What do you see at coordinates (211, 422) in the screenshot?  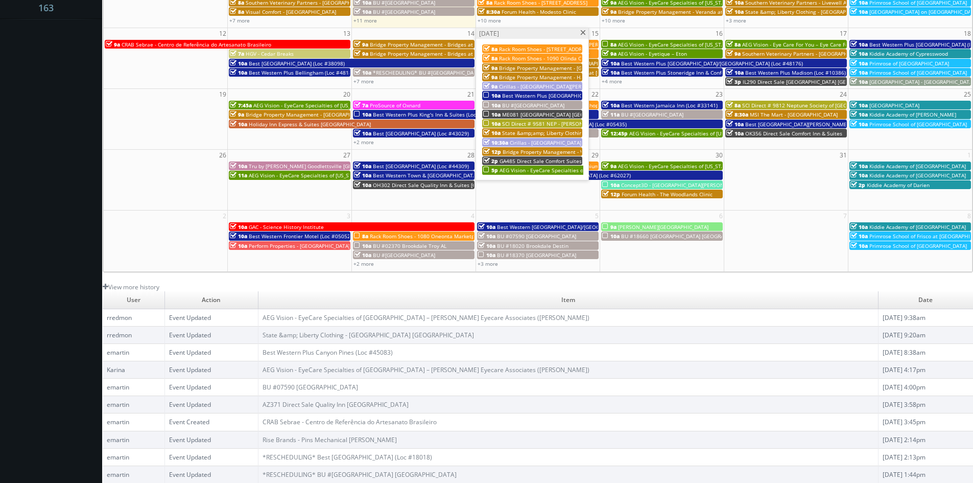 I see `td: Event Created` at bounding box center [211, 422].